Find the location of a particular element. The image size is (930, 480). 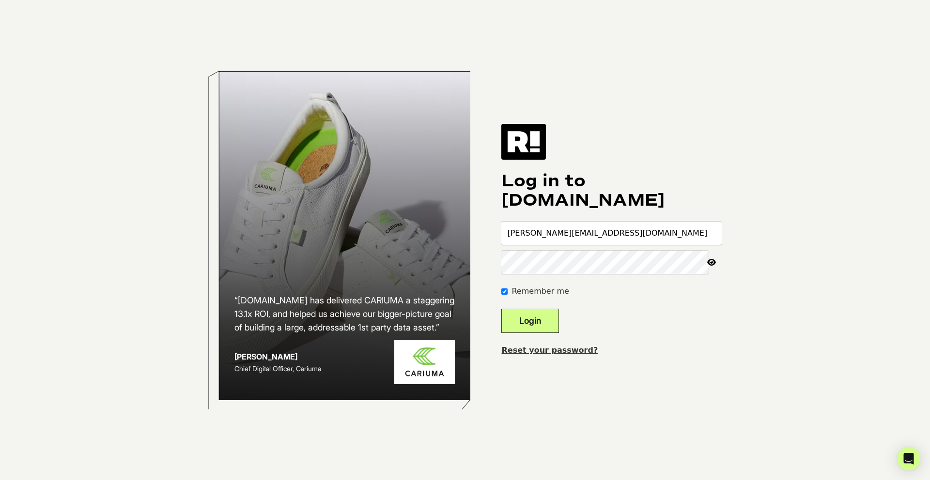

button: Login is located at coordinates (530, 321).